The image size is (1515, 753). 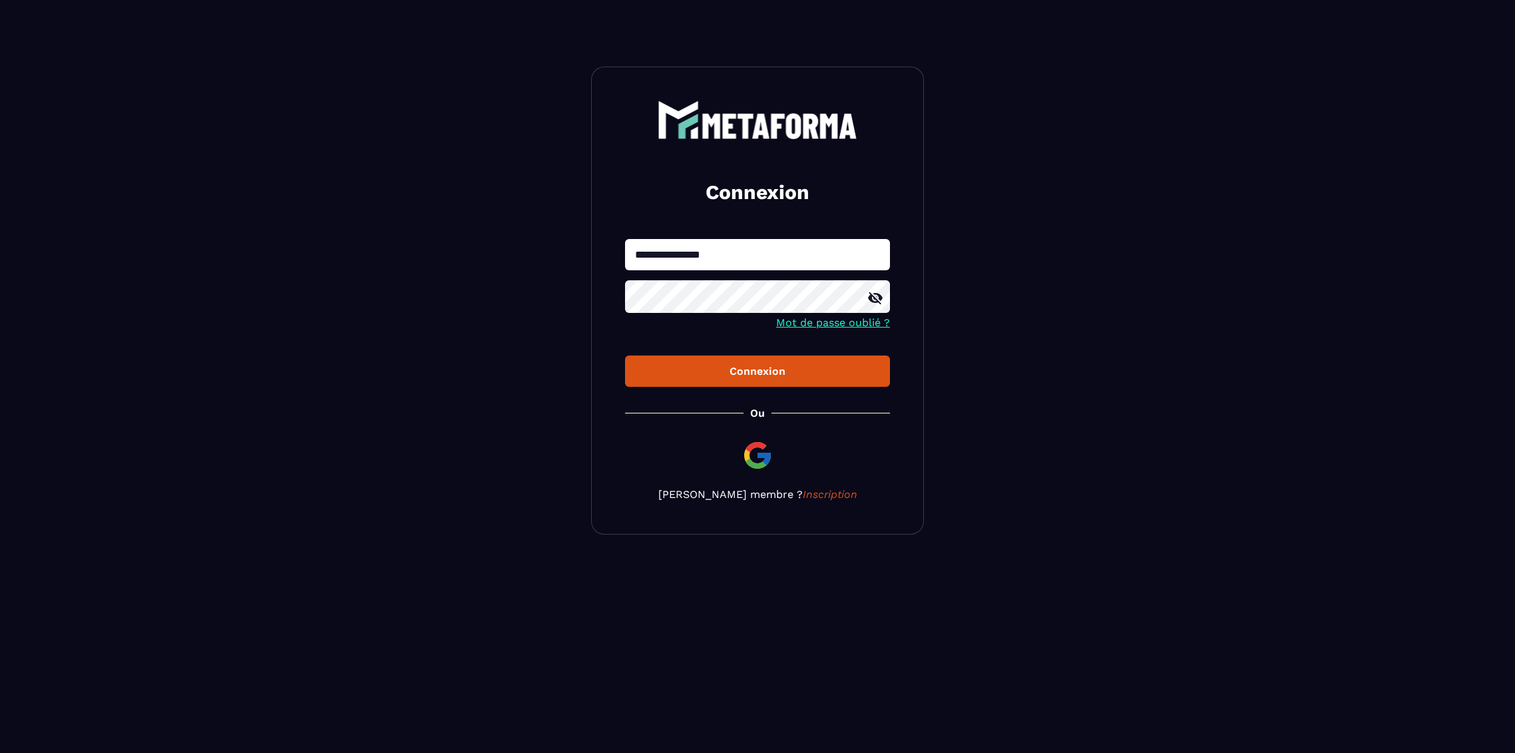 What do you see at coordinates (757, 371) in the screenshot?
I see `div: Connexion` at bounding box center [757, 371].